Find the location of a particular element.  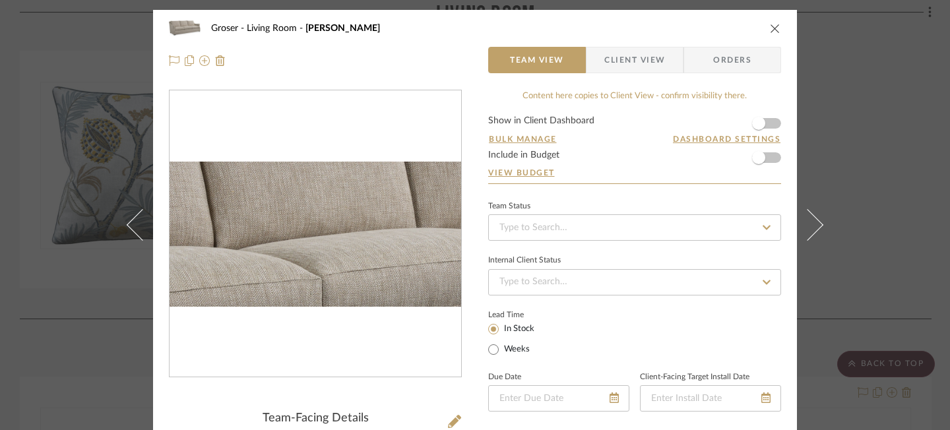

label: Weeks is located at coordinates (515, 350).